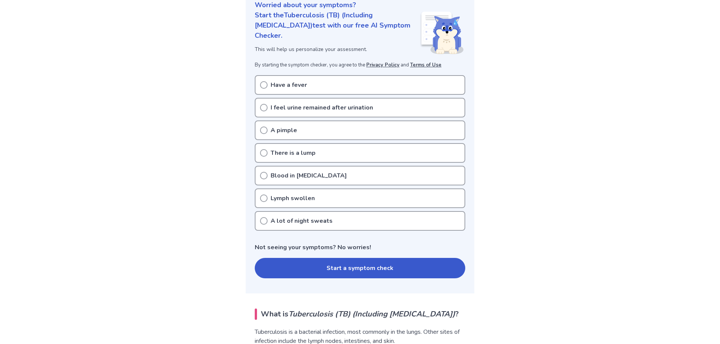 Image resolution: width=720 pixels, height=344 pixels. Describe the element at coordinates (360, 248) in the screenshot. I see `p: Not seeing your symptoms? No worries!` at that location.